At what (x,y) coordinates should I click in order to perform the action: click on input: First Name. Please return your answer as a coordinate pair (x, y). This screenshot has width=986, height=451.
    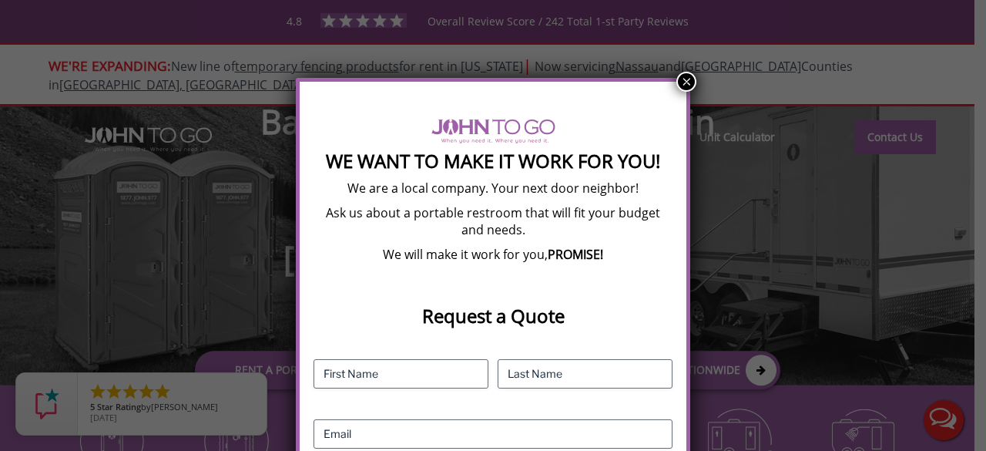
    Looking at the image, I should click on (401, 374).